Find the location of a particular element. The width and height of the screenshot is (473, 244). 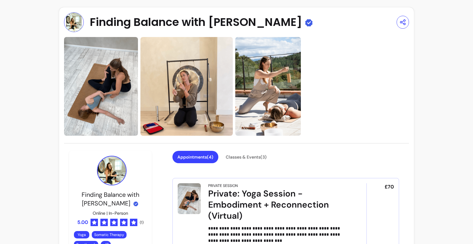

img: https://d22cr2pskkweo8.cloudfront.net/9c913c11-3e6f-498e-8f87-0ef4d70f0533 is located at coordinates (187, 86).